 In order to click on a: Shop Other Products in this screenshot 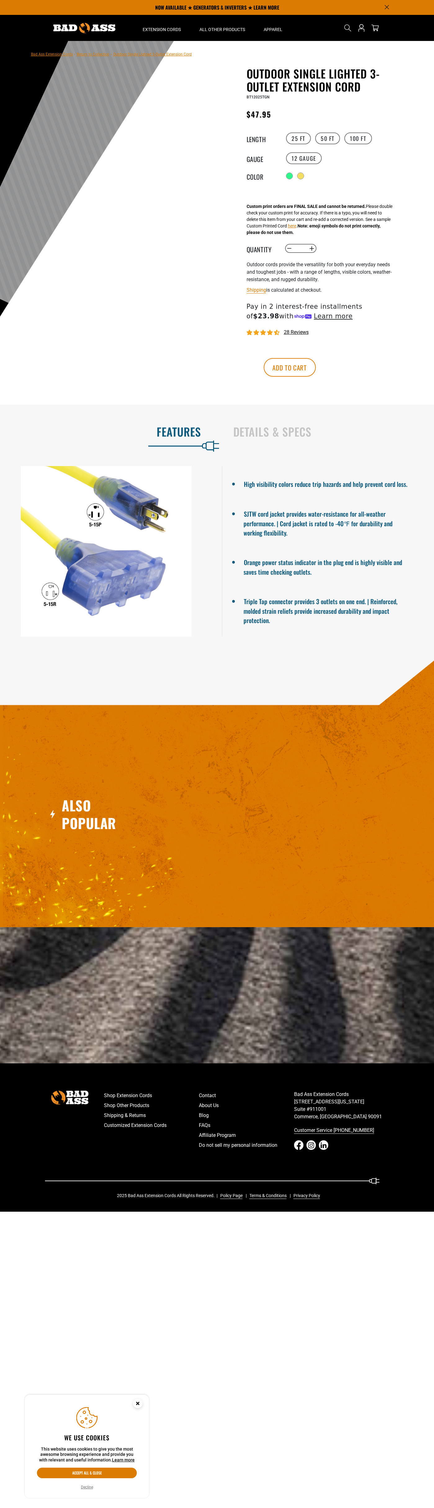, I will do `click(151, 1106)`.